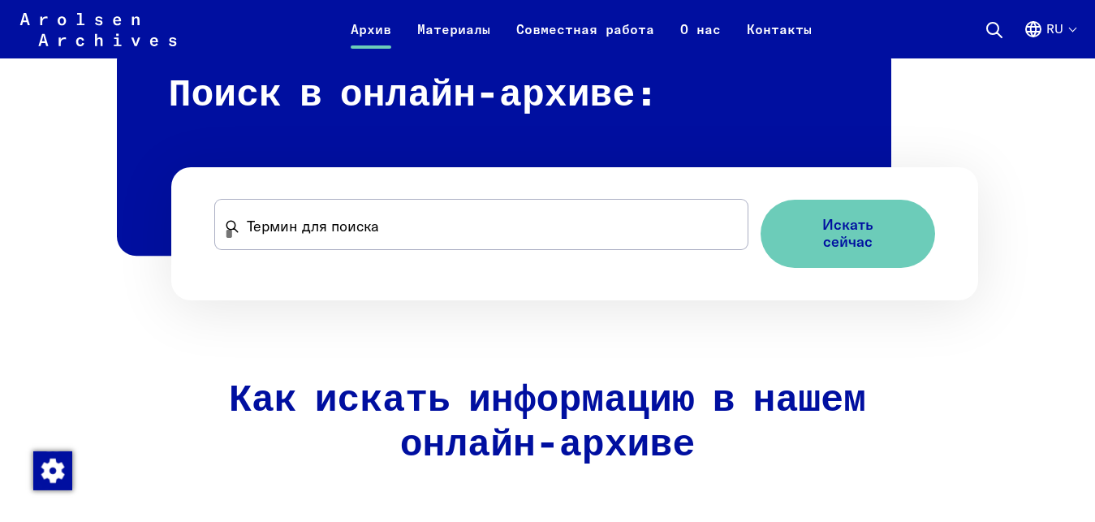 The width and height of the screenshot is (1095, 522). I want to click on h2: Поиск в онлайн-архиве:, so click(504, 148).